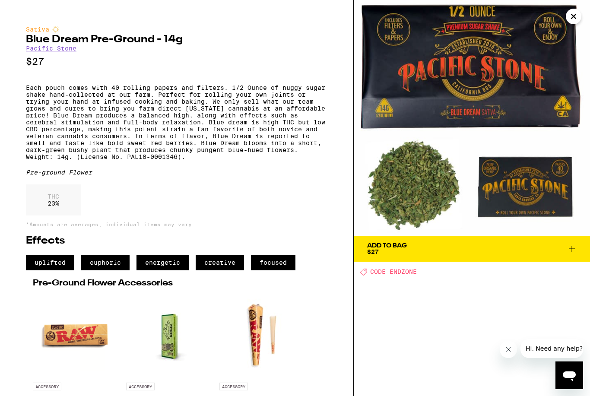 The image size is (590, 396). I want to click on span: energetic, so click(162, 263).